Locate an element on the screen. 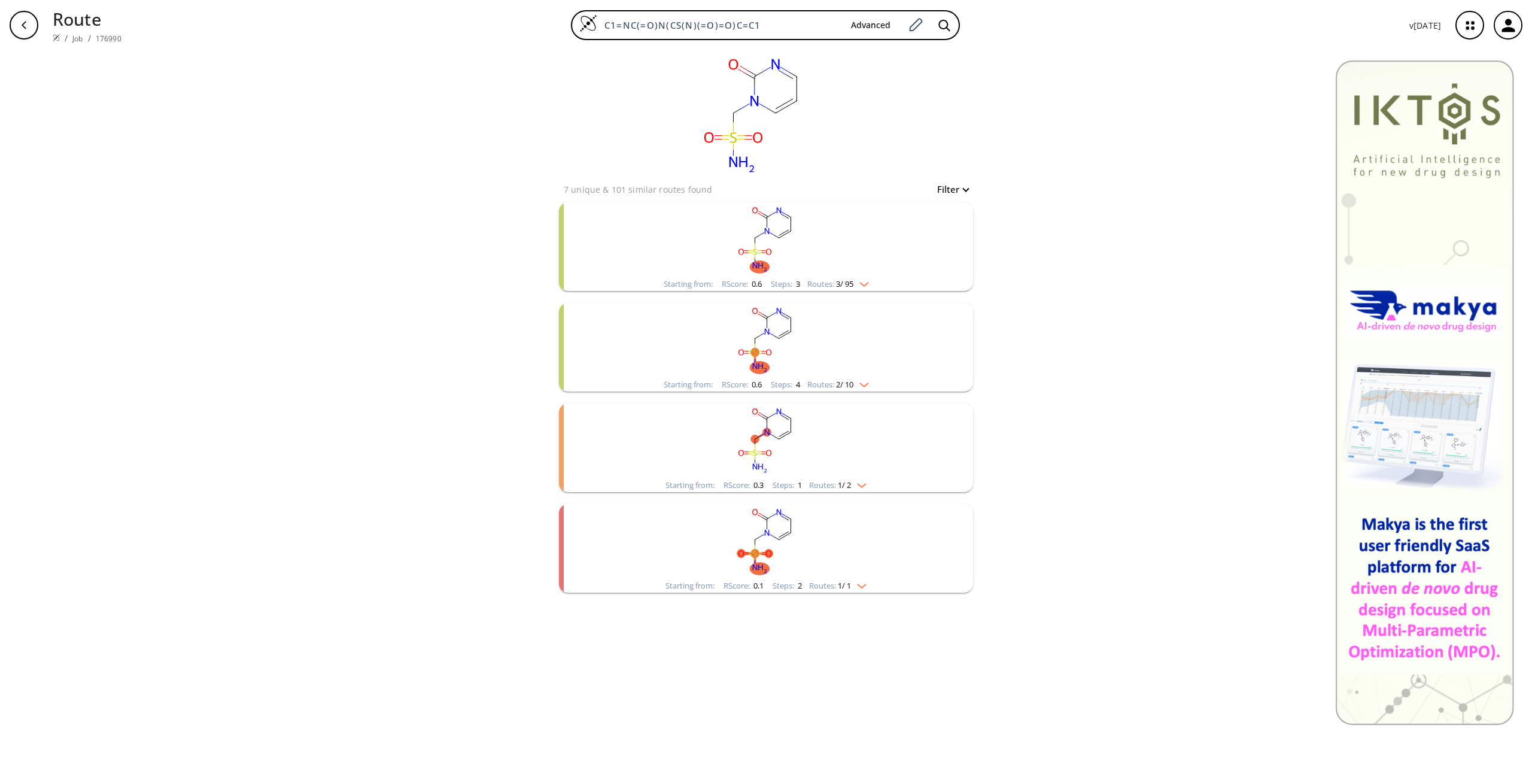  span: 1 / 2 is located at coordinates (844, 485).